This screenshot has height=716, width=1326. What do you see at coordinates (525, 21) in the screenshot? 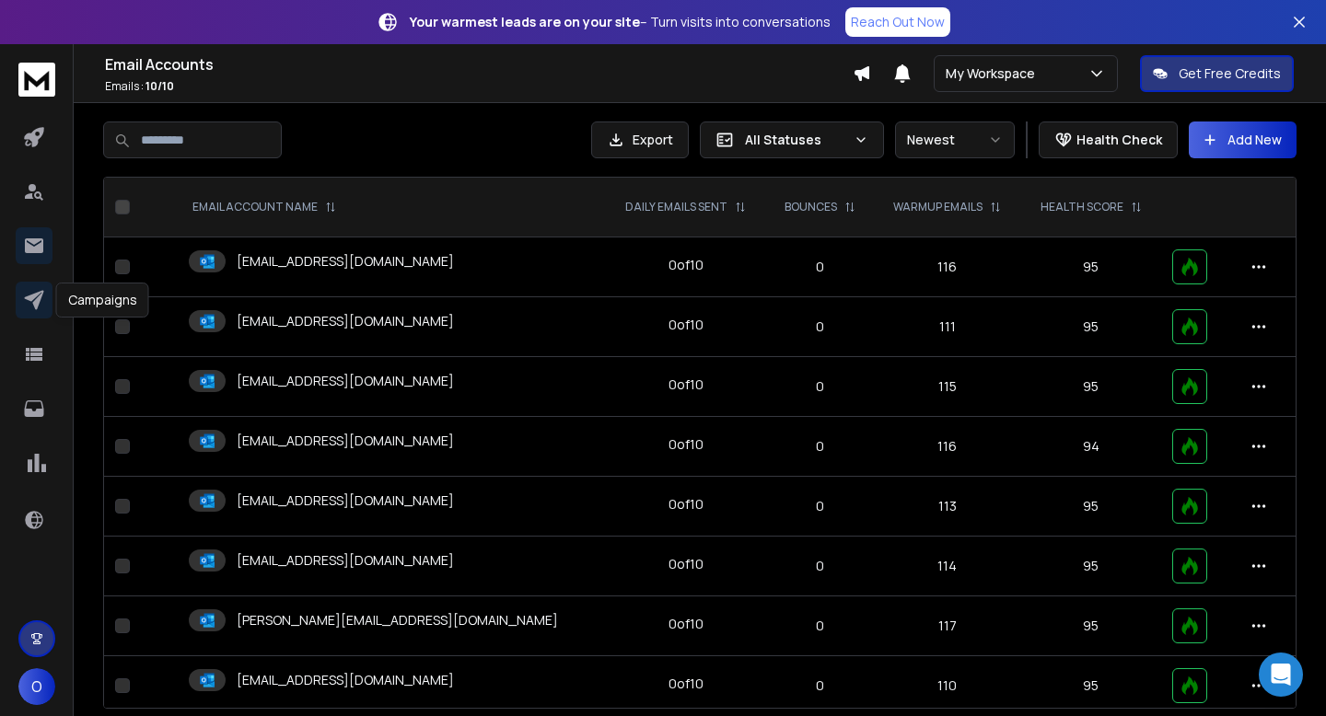
I see `strong: Your warmest leads are on your site` at bounding box center [525, 21].